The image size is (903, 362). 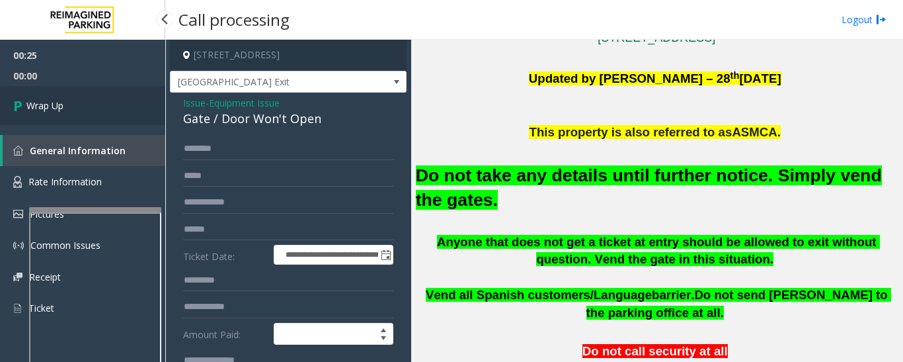 I want to click on span: This property is also referred to as, so click(x=630, y=132).